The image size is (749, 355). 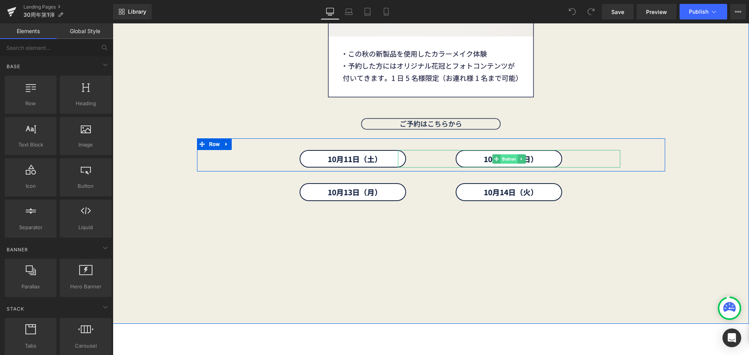 What do you see at coordinates (15, 309) in the screenshot?
I see `span: Stack` at bounding box center [15, 309].